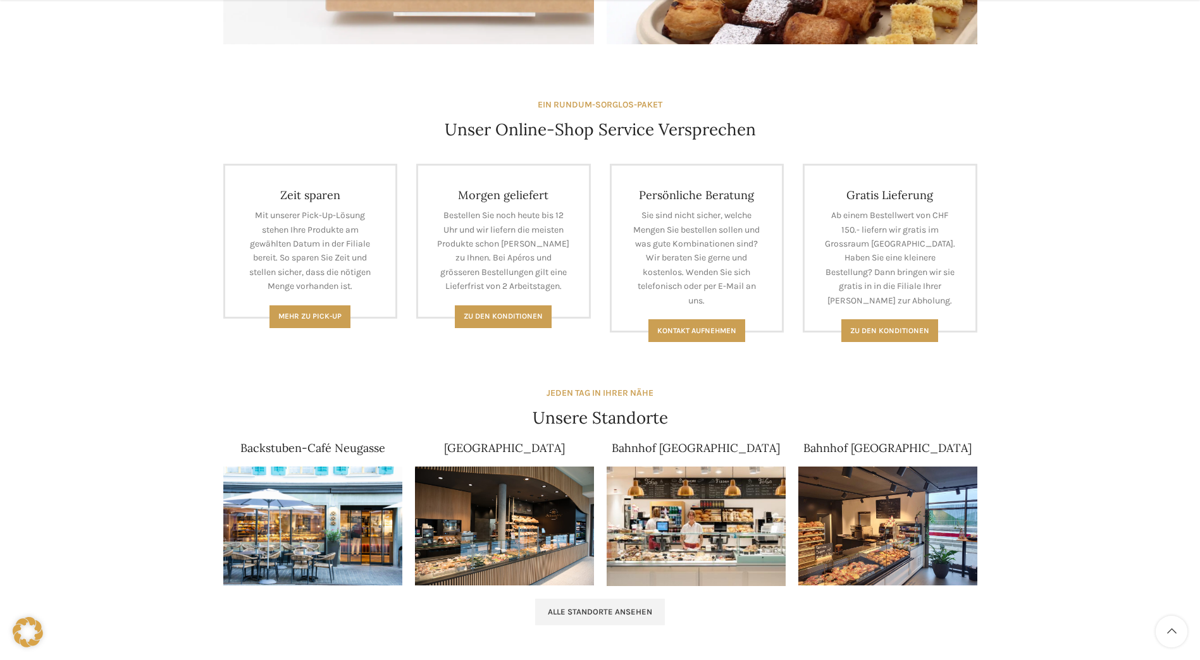 This screenshot has height=660, width=1200. What do you see at coordinates (890, 195) in the screenshot?
I see `h4: Gratis Lieferung` at bounding box center [890, 195].